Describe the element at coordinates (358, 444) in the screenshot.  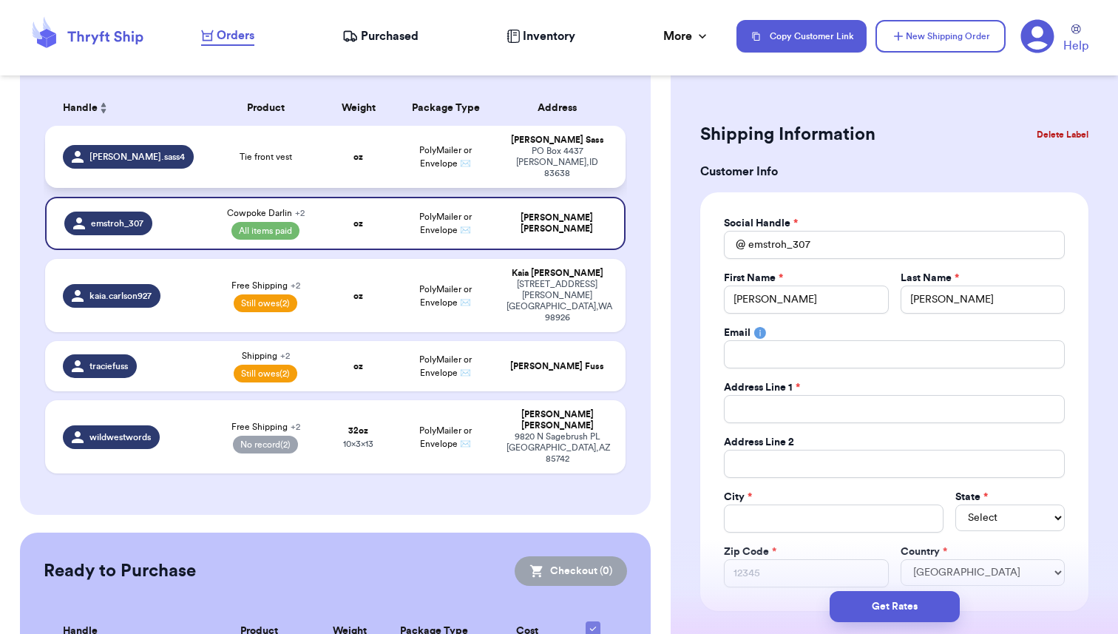
I see `span: 10 x 3 x 13` at that location.